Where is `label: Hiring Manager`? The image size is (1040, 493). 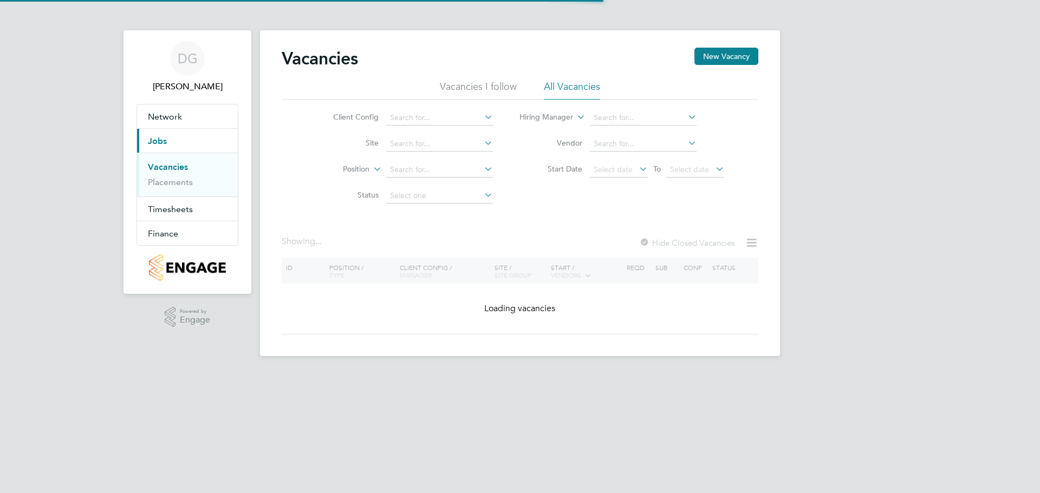
label: Hiring Manager is located at coordinates (541, 117).